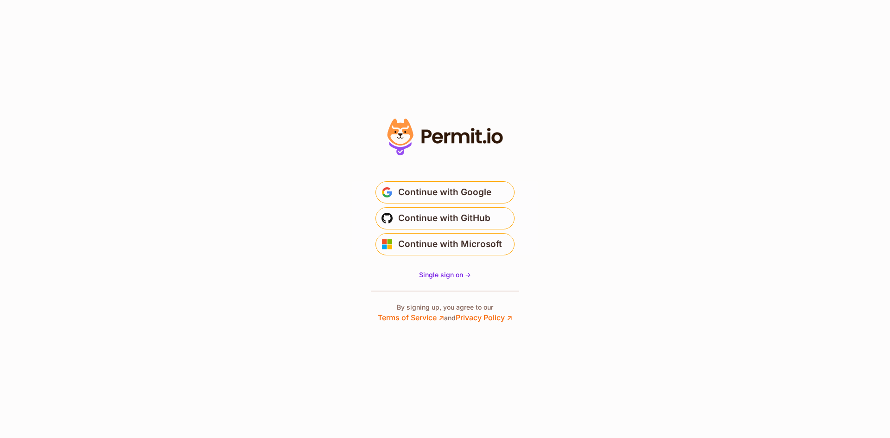 Image resolution: width=890 pixels, height=438 pixels. What do you see at coordinates (484, 318) in the screenshot?
I see `a: Privacy Policy ↗` at bounding box center [484, 318].